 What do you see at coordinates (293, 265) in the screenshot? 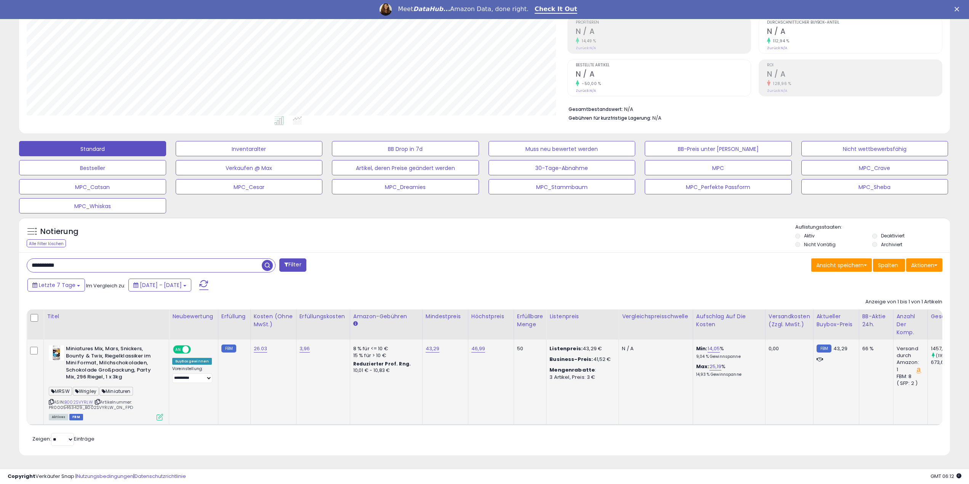
I see `button: Filter` at bounding box center [293, 265].